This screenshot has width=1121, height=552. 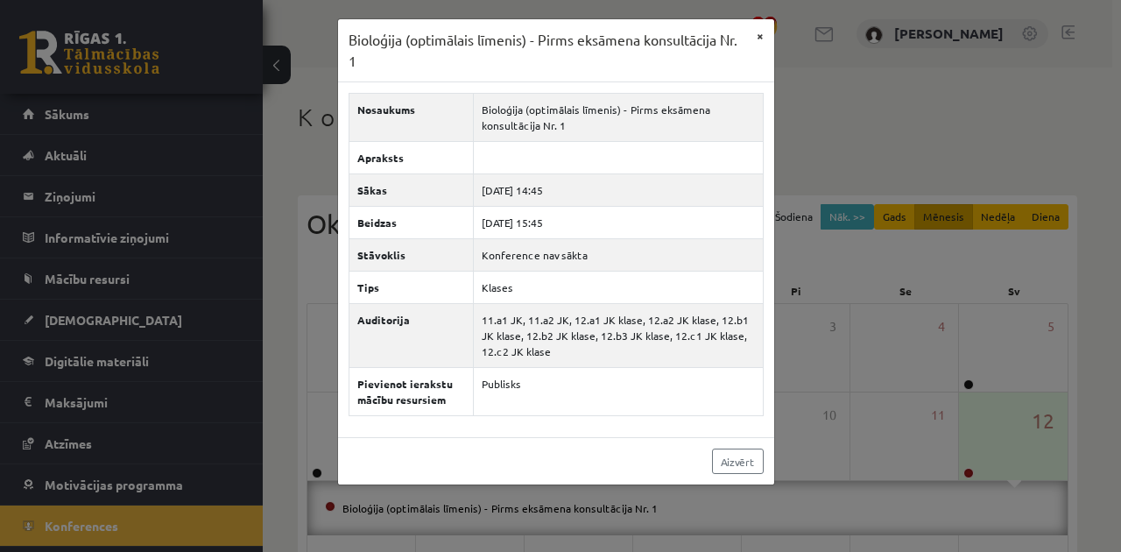 I want to click on th: Auditorija, so click(x=412, y=335).